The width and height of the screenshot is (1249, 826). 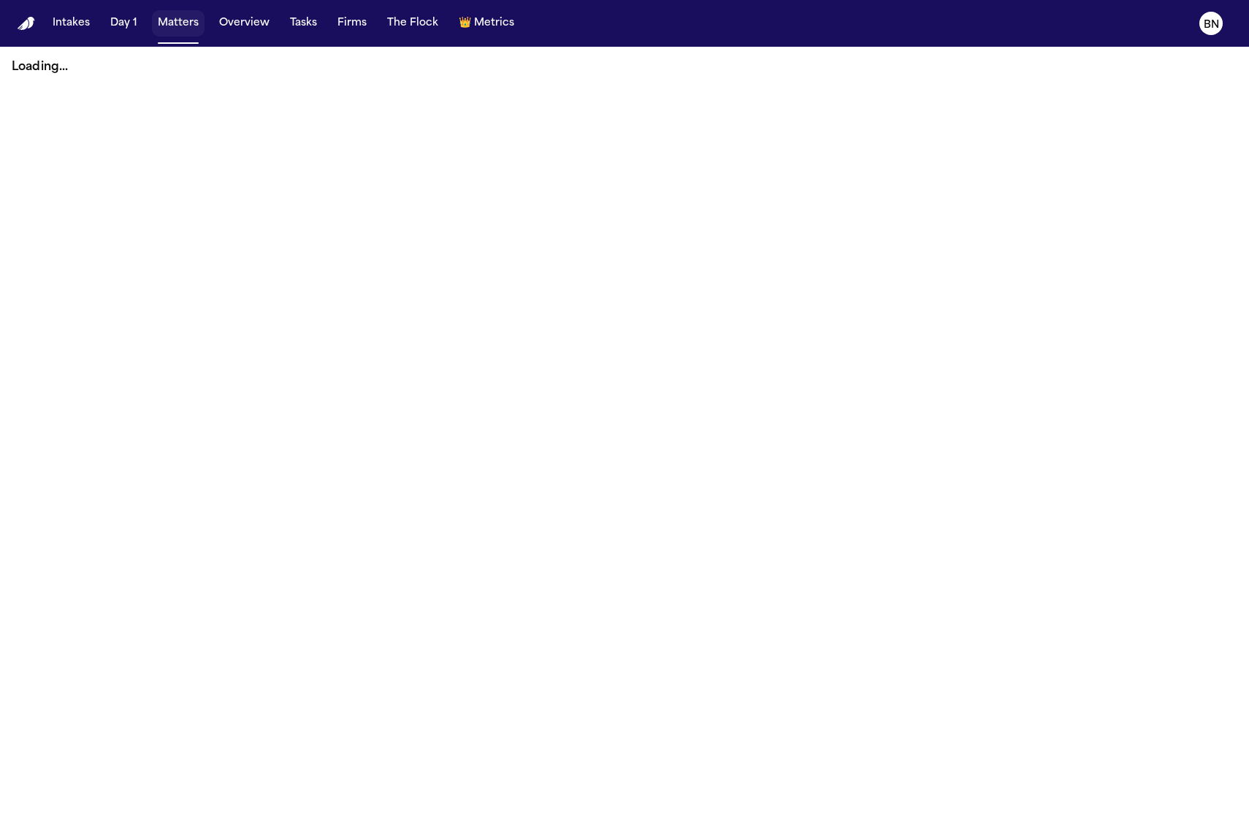 What do you see at coordinates (352, 23) in the screenshot?
I see `button: Firms` at bounding box center [352, 23].